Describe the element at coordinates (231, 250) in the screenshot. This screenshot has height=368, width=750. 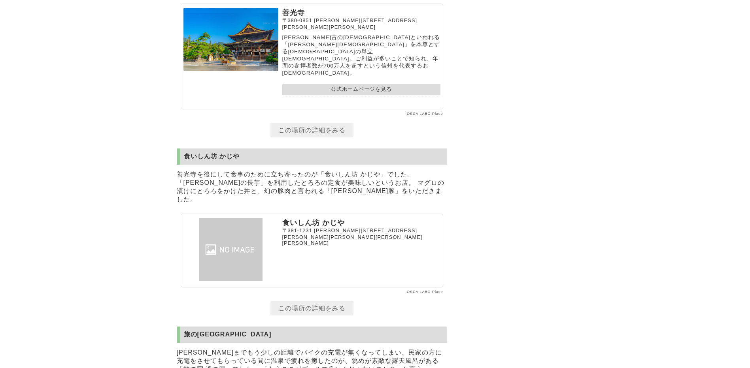
I see `img: 食いしん坊 かじや` at that location.